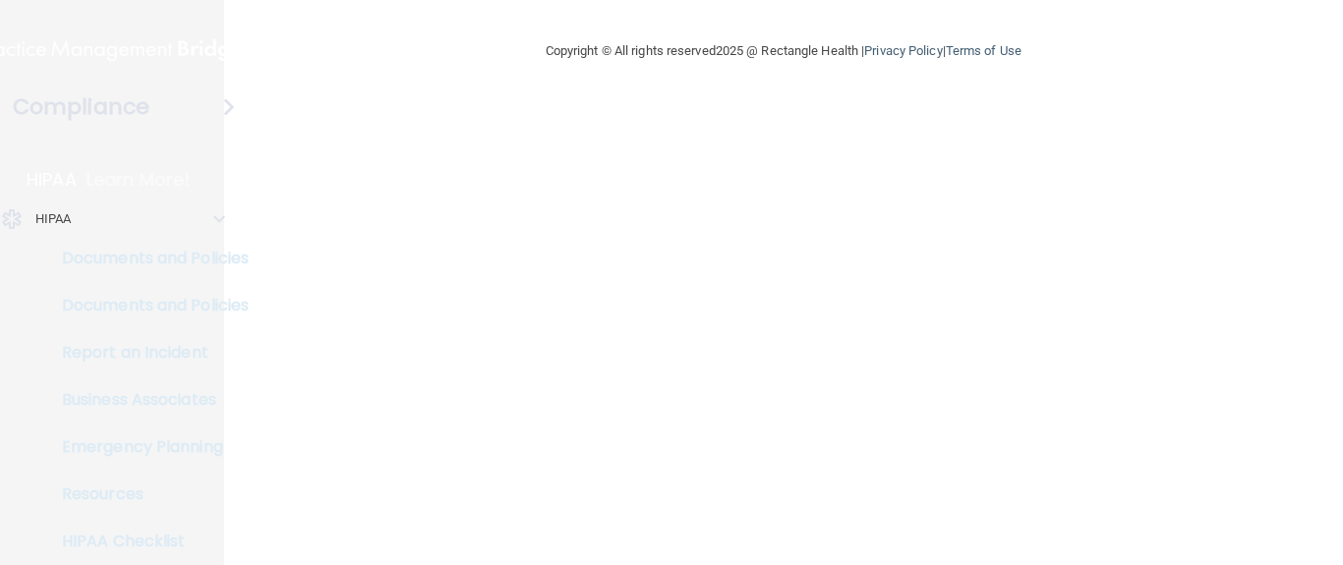  What do you see at coordinates (146, 494) in the screenshot?
I see `p: Resources` at bounding box center [146, 494].